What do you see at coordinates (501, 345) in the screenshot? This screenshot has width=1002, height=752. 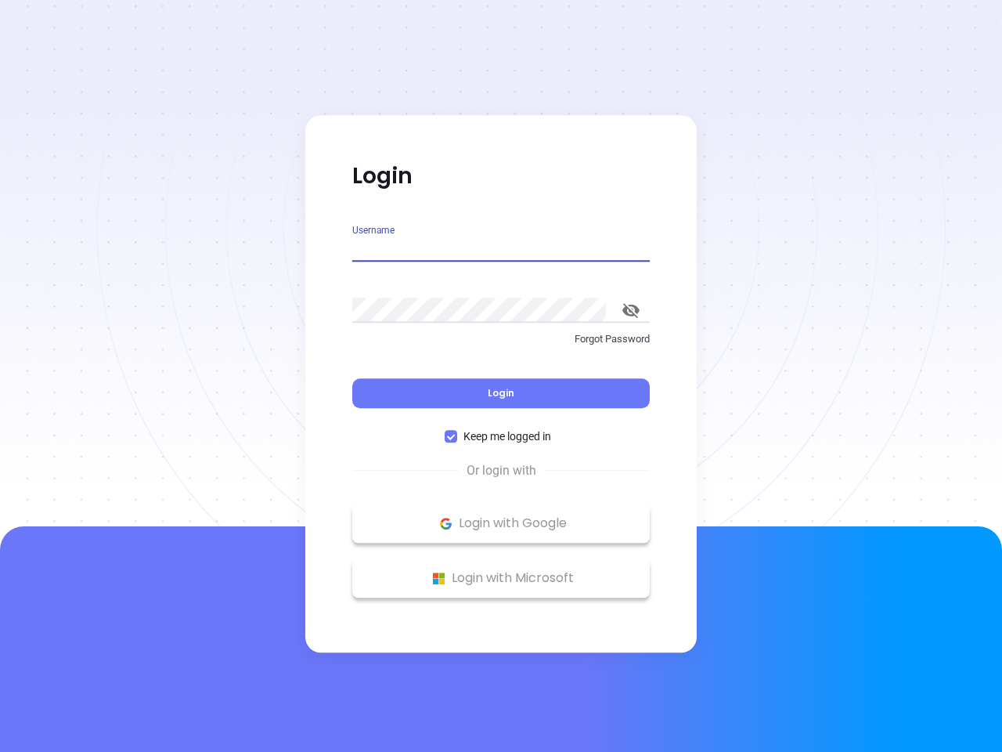 I see `a: Forgot Password` at bounding box center [501, 345].